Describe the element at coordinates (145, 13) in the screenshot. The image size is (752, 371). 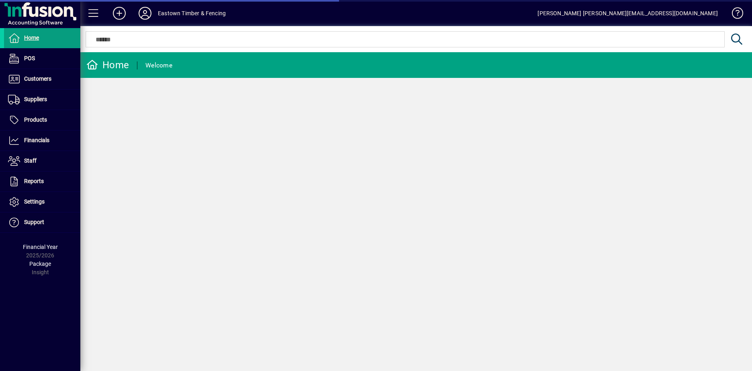
I see `button: Profile` at that location.